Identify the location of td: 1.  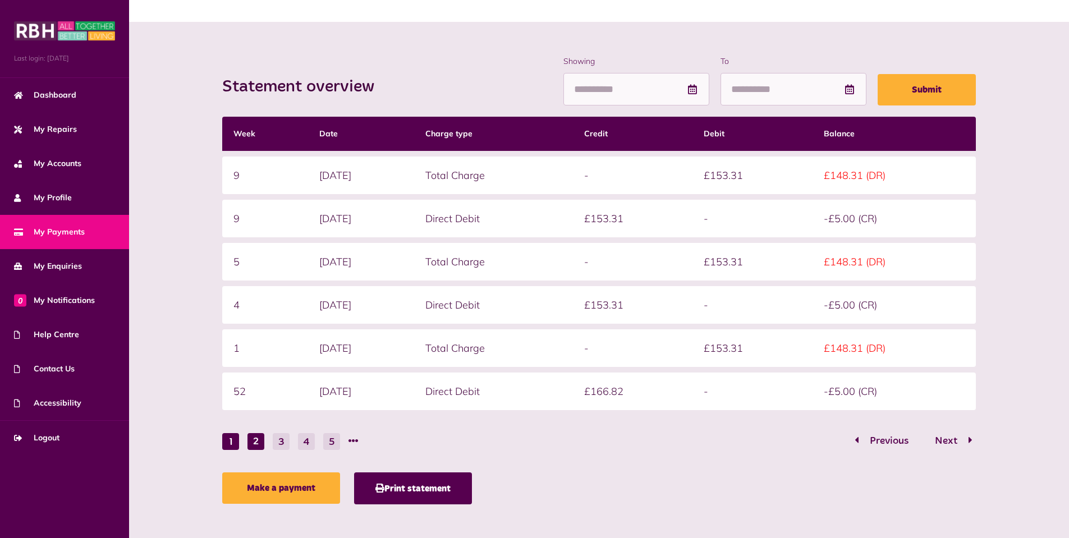
(265, 348).